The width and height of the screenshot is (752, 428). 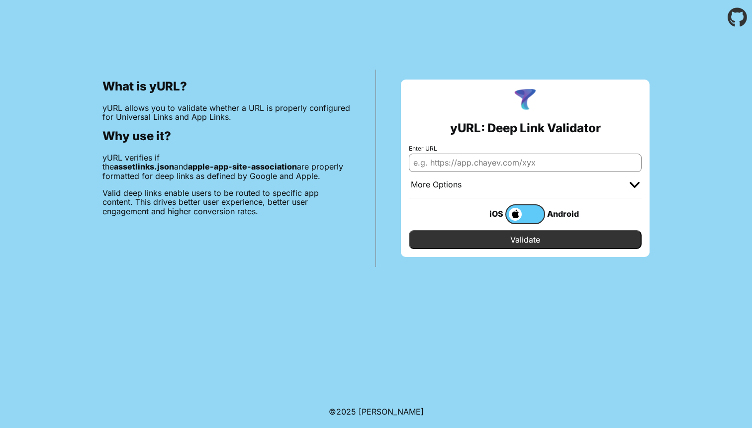 What do you see at coordinates (144, 167) in the screenshot?
I see `b: assetlinks.json` at bounding box center [144, 167].